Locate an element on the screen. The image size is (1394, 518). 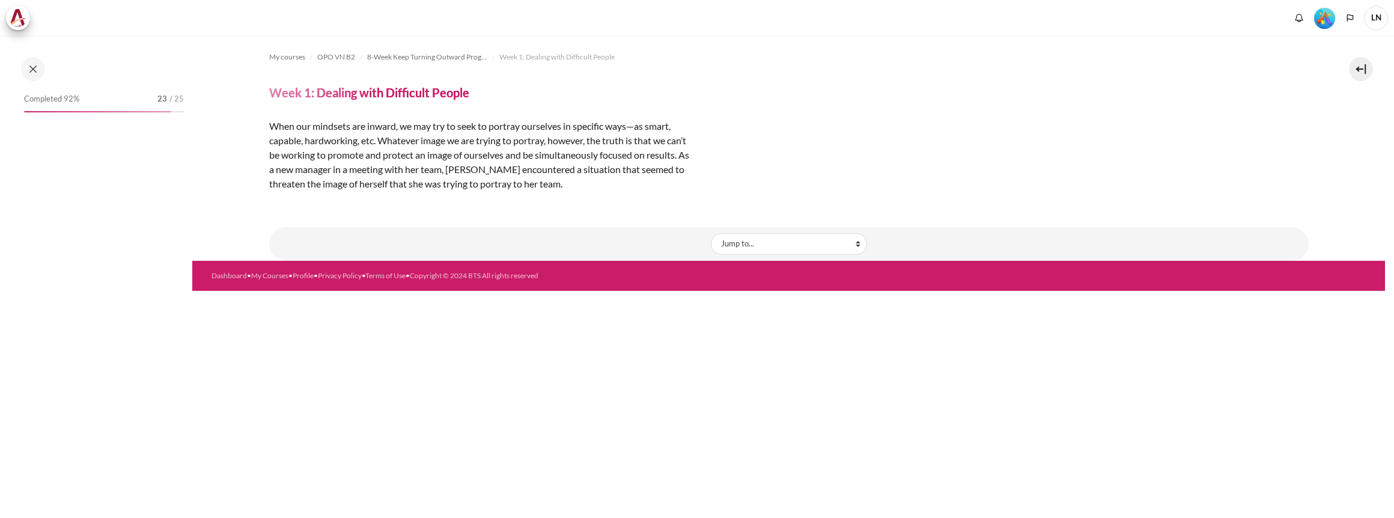
a: Profile is located at coordinates (303, 275).